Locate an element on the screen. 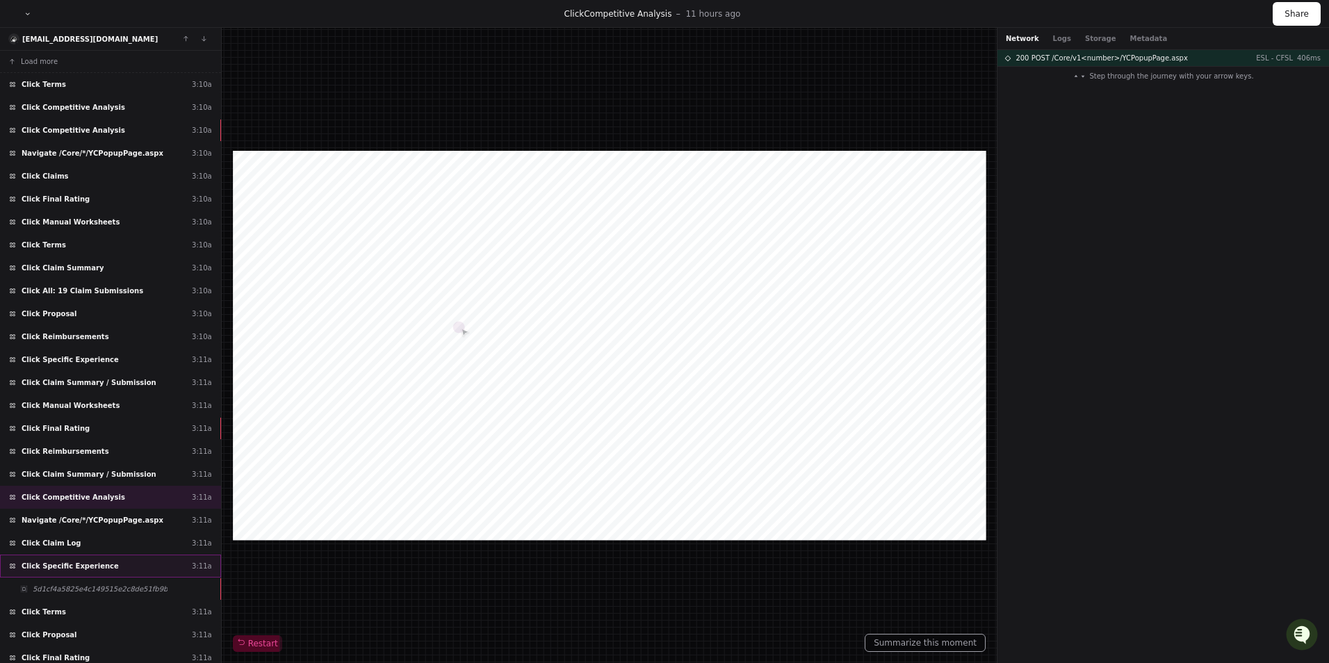 This screenshot has height=663, width=1329. span: Click Claims is located at coordinates (45, 176).